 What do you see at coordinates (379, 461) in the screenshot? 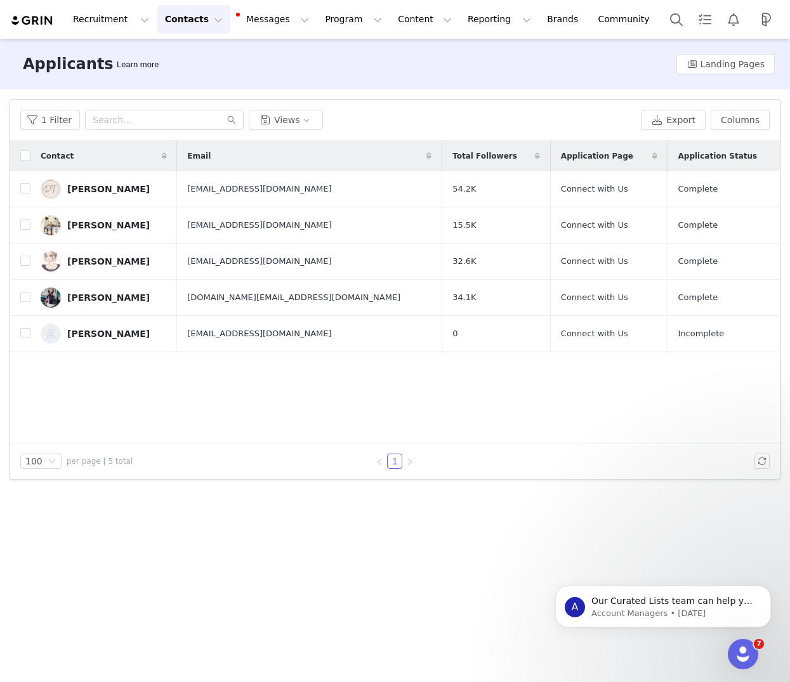
I see `li: Previous Page` at bounding box center [379, 461].